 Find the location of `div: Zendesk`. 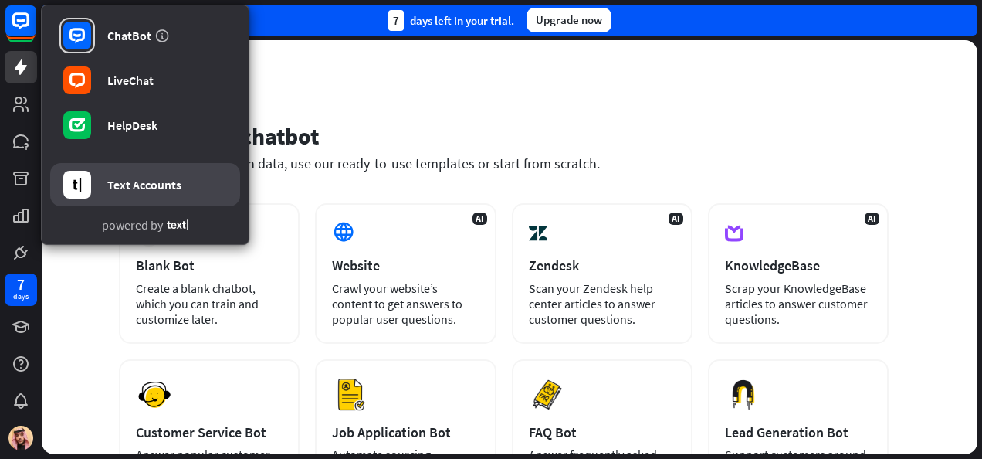

div: Zendesk is located at coordinates (602, 265).